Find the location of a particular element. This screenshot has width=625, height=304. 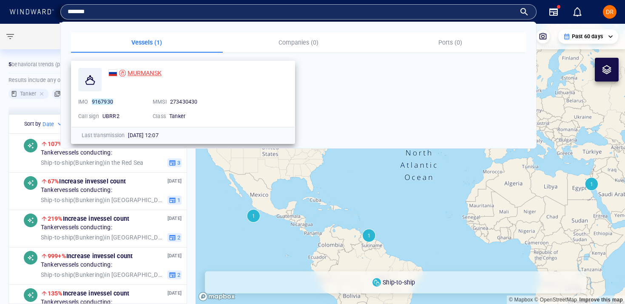

p: Vessels (1) is located at coordinates (147, 42).